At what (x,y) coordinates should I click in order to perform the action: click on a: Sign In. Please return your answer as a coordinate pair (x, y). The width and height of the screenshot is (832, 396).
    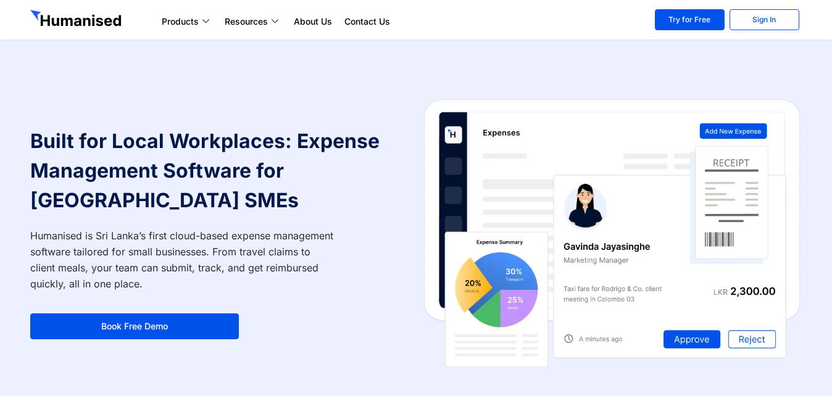
    Looking at the image, I should click on (765, 20).